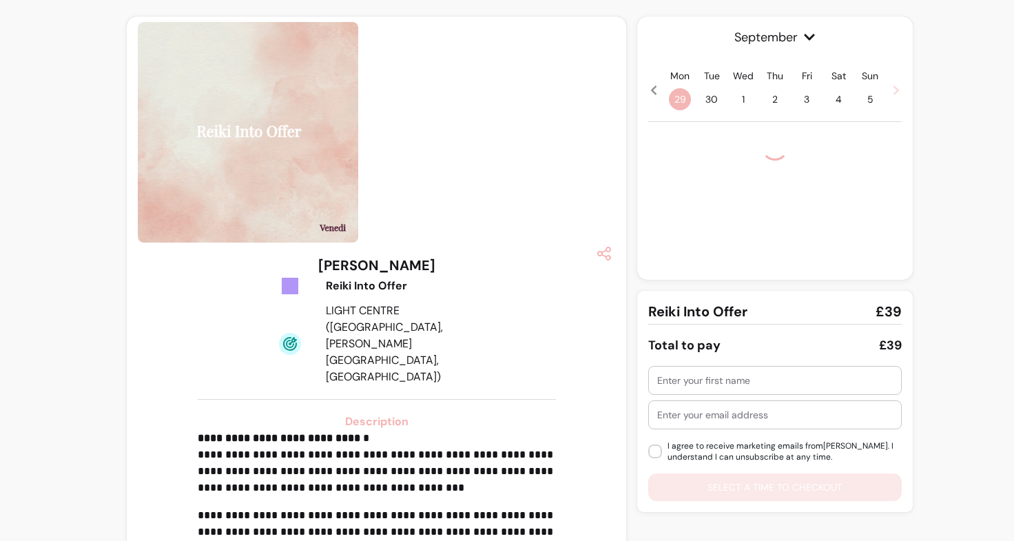 The width and height of the screenshot is (1014, 541). Describe the element at coordinates (890, 345) in the screenshot. I see `div: £39` at that location.